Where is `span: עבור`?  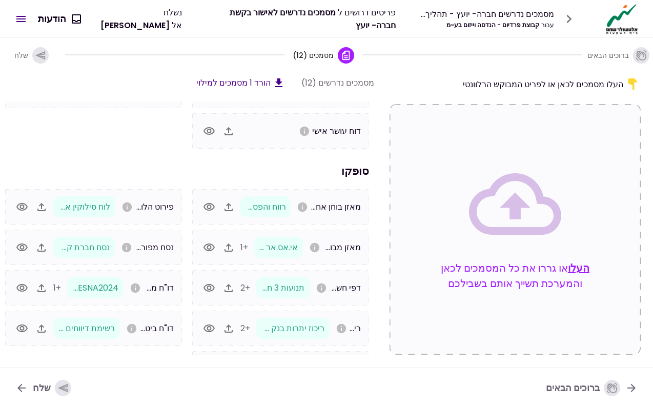 span: עבור is located at coordinates (547, 25).